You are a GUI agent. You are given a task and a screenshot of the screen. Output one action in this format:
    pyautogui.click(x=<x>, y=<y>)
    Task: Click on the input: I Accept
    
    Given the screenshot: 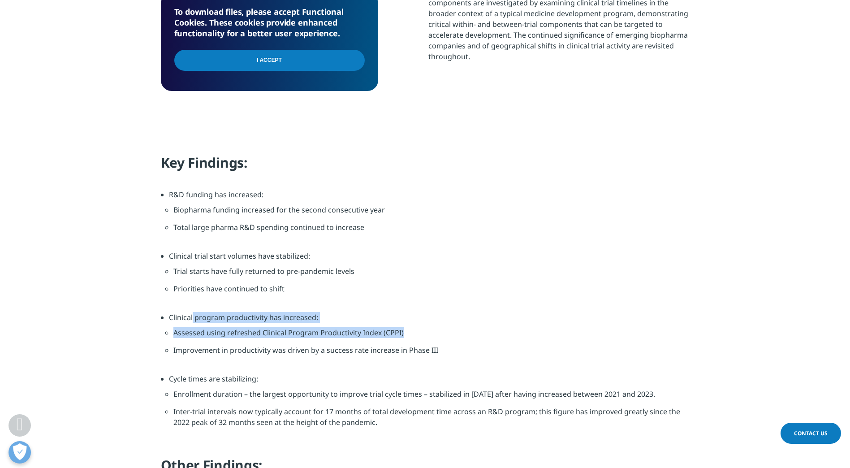 What is the action you would take?
    pyautogui.click(x=269, y=60)
    